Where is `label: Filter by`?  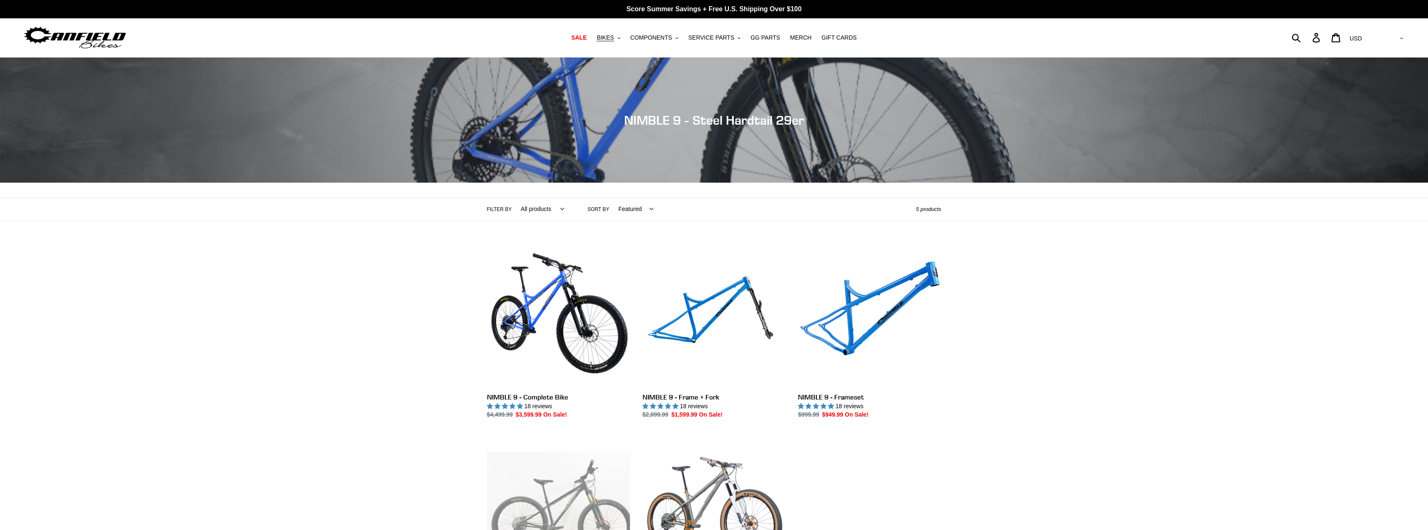
label: Filter by is located at coordinates (499, 209).